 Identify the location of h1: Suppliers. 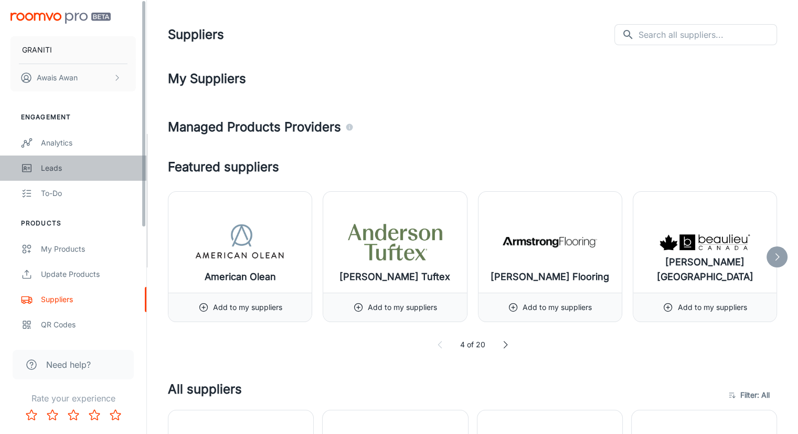
(196, 35).